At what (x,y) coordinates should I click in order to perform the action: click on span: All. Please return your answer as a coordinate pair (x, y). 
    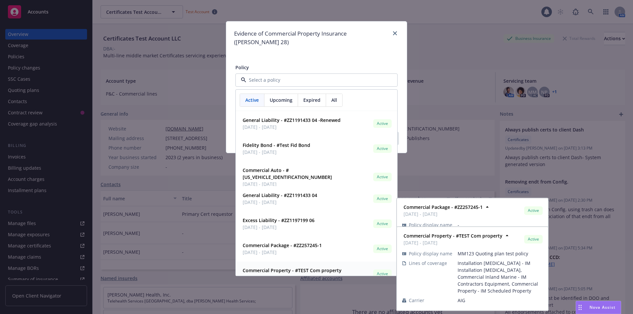
    Looking at the image, I should click on (334, 100).